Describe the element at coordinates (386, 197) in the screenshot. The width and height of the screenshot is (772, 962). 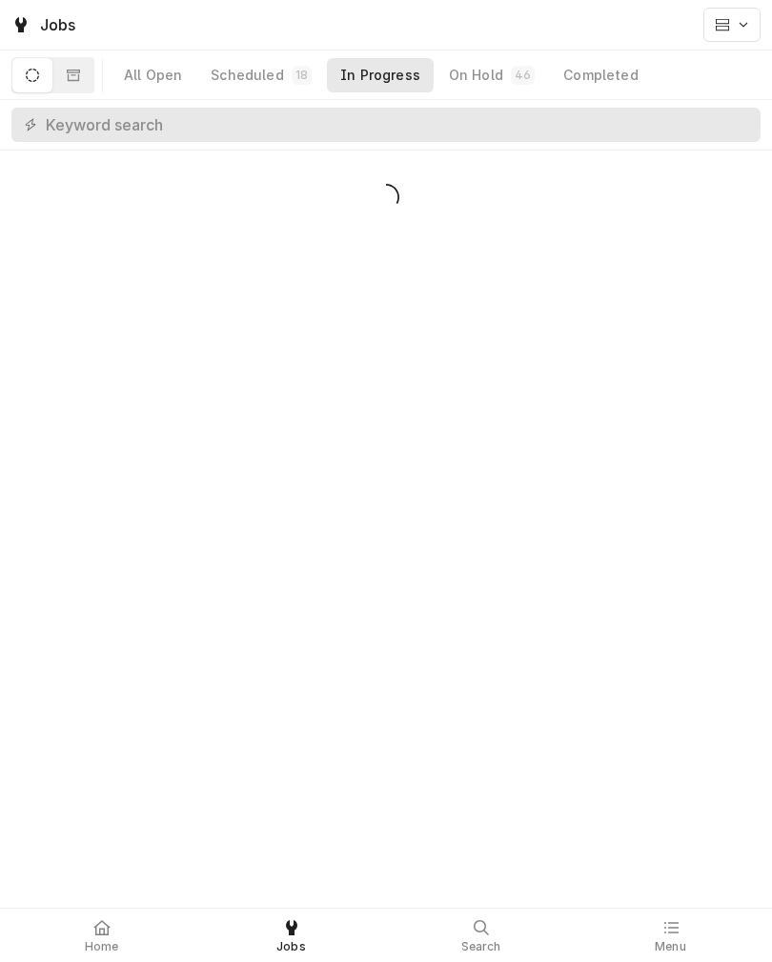
I see `span: Loading...` at that location.